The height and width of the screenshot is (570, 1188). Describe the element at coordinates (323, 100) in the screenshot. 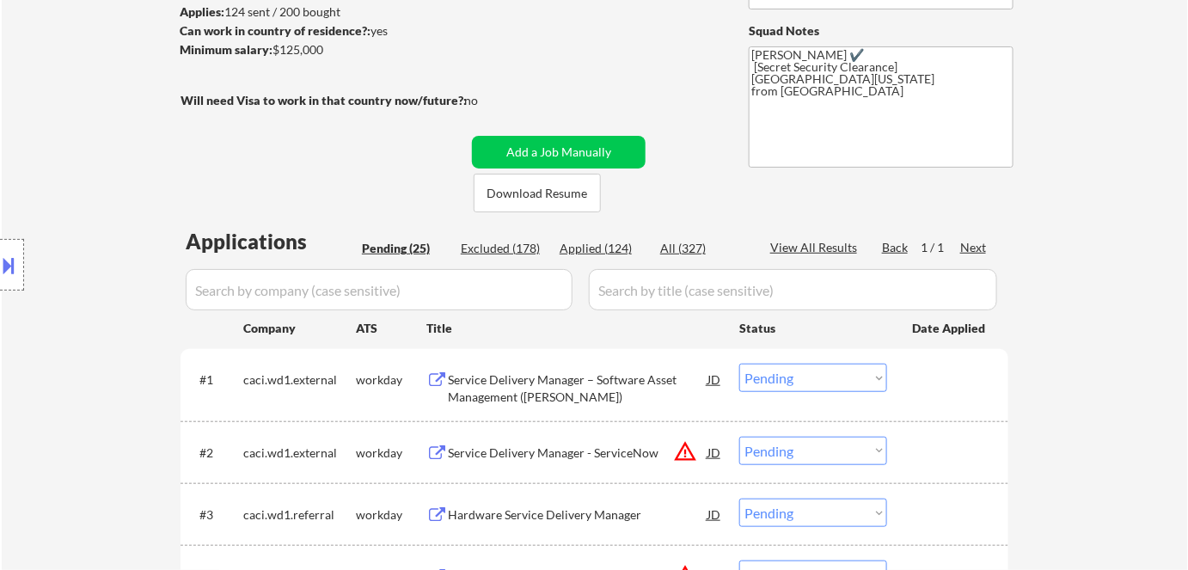

I see `strong: Will need Visa to work in that country now/future?:` at that location.